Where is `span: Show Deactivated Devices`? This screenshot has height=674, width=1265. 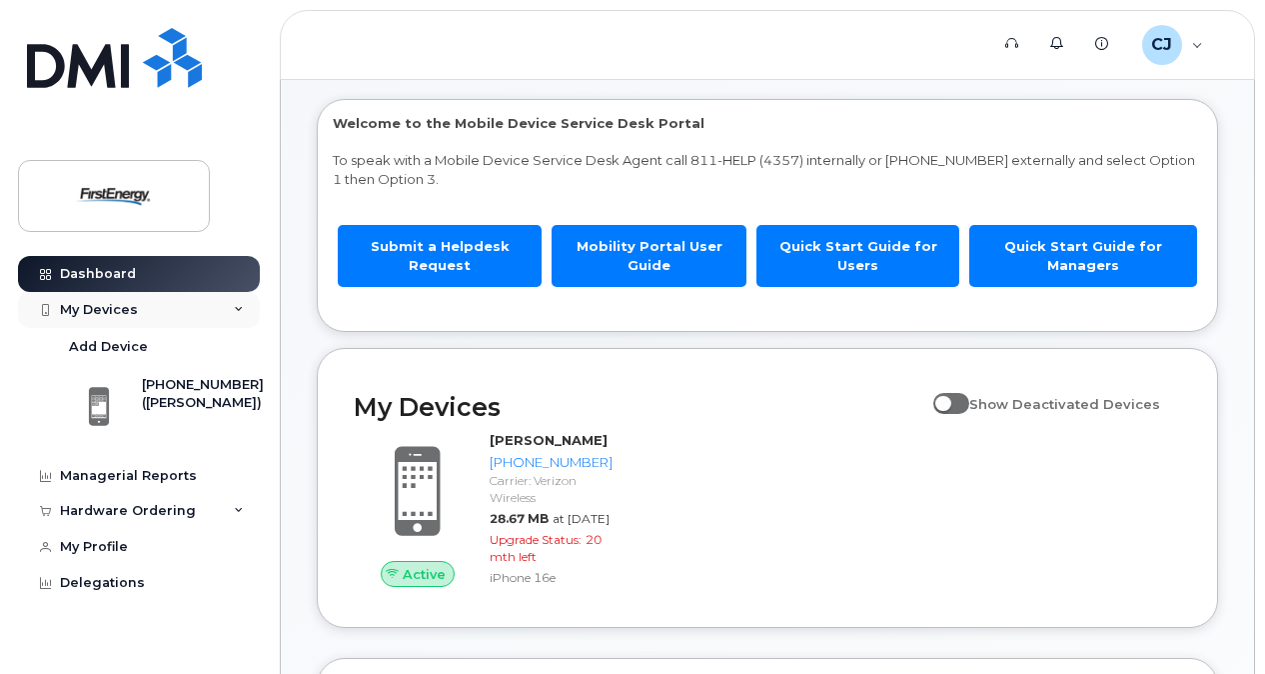 span: Show Deactivated Devices is located at coordinates (1064, 404).